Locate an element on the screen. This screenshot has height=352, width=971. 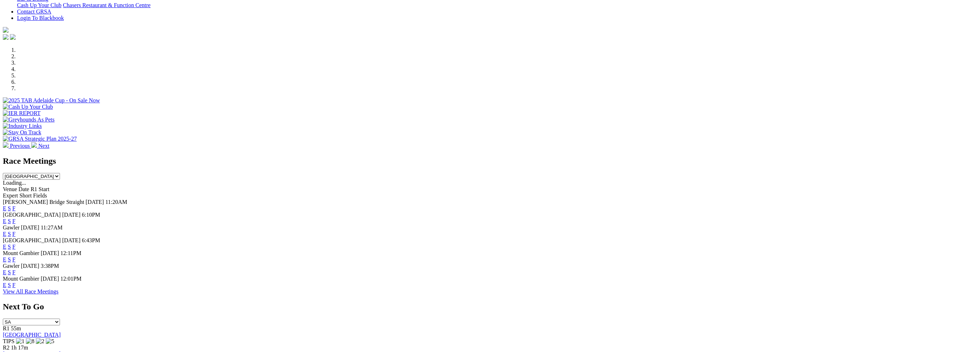
img: 2 is located at coordinates (40, 341).